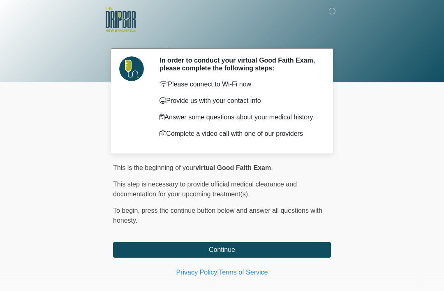  Describe the element at coordinates (127, 210) in the screenshot. I see `span: To begin,` at that location.